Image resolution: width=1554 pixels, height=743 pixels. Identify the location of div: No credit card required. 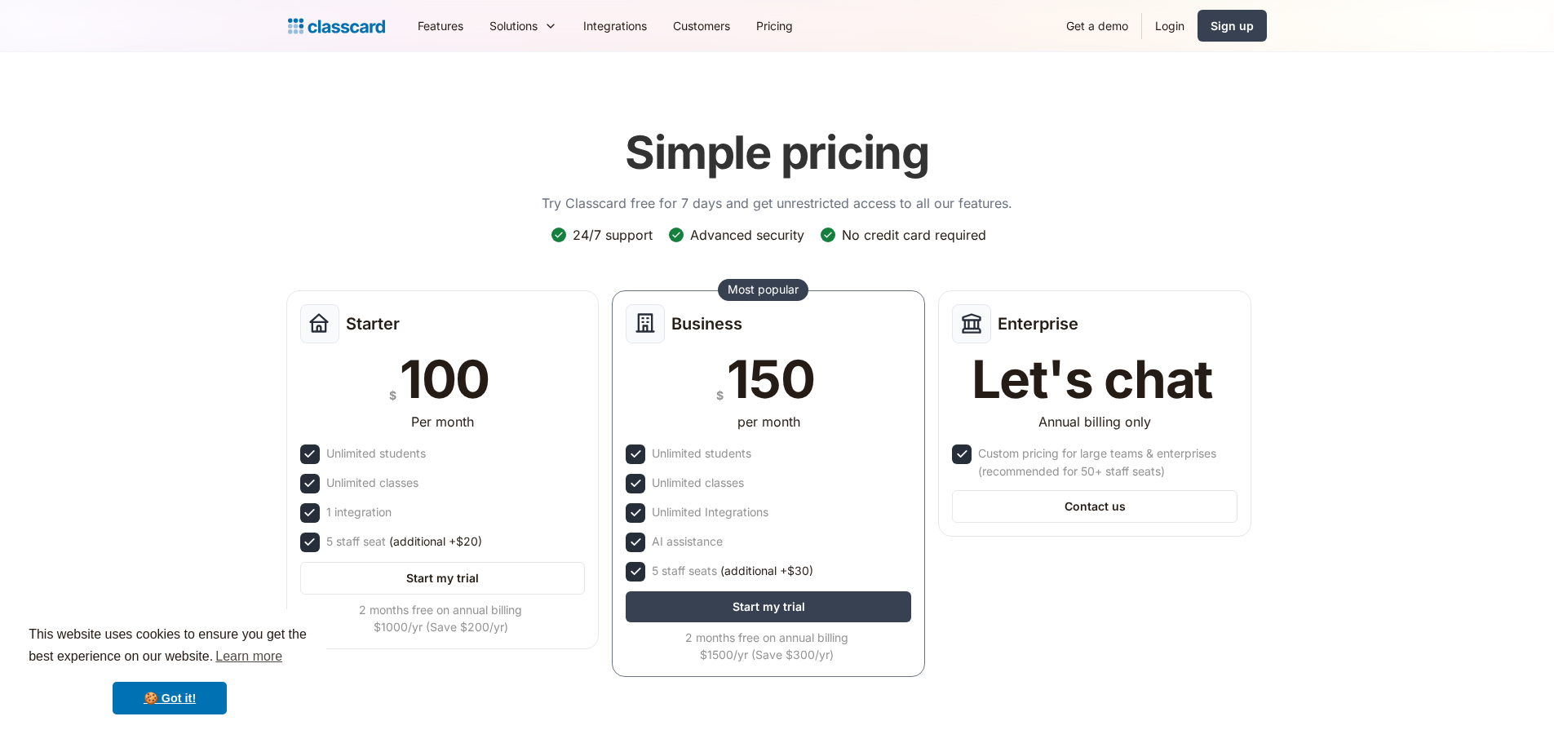
(914, 235).